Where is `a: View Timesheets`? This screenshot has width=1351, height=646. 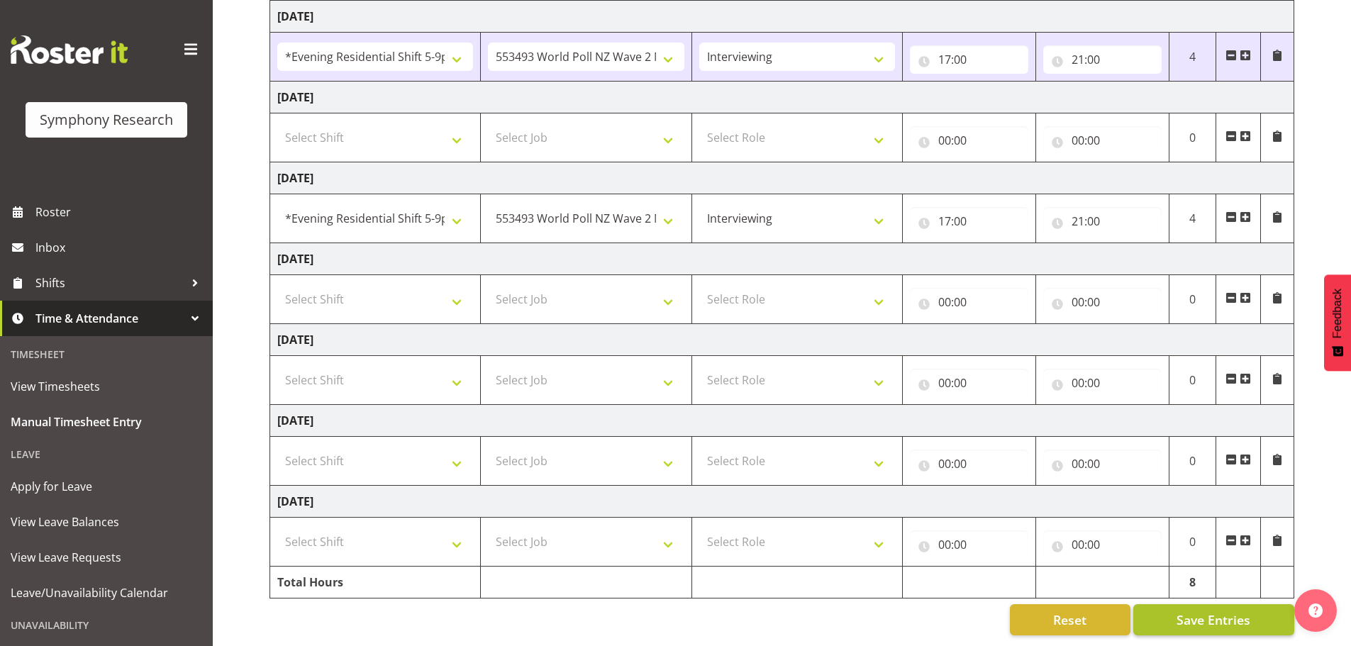
a: View Timesheets is located at coordinates (106, 387).